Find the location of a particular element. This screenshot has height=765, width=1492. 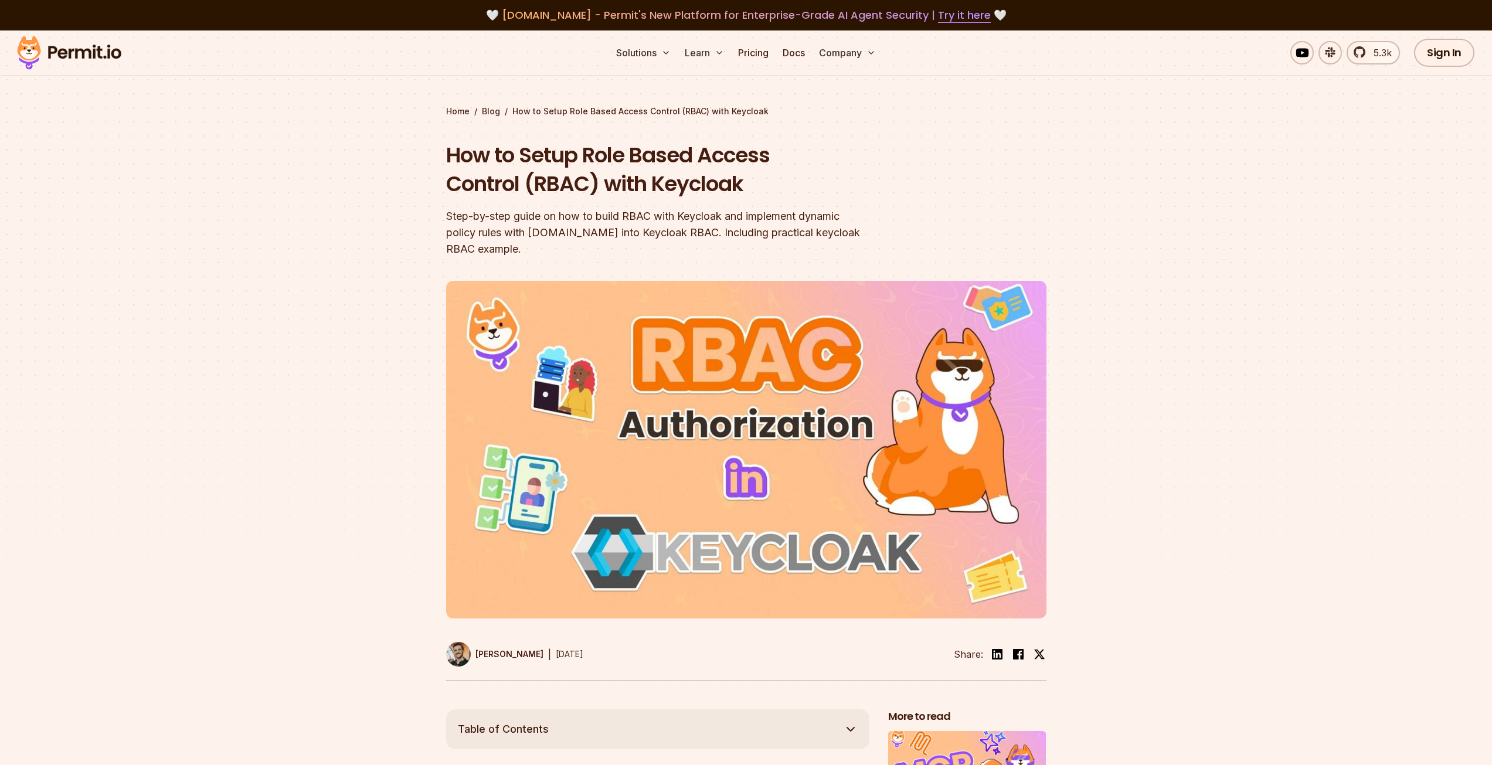

span: Table of Contents is located at coordinates (503, 729).